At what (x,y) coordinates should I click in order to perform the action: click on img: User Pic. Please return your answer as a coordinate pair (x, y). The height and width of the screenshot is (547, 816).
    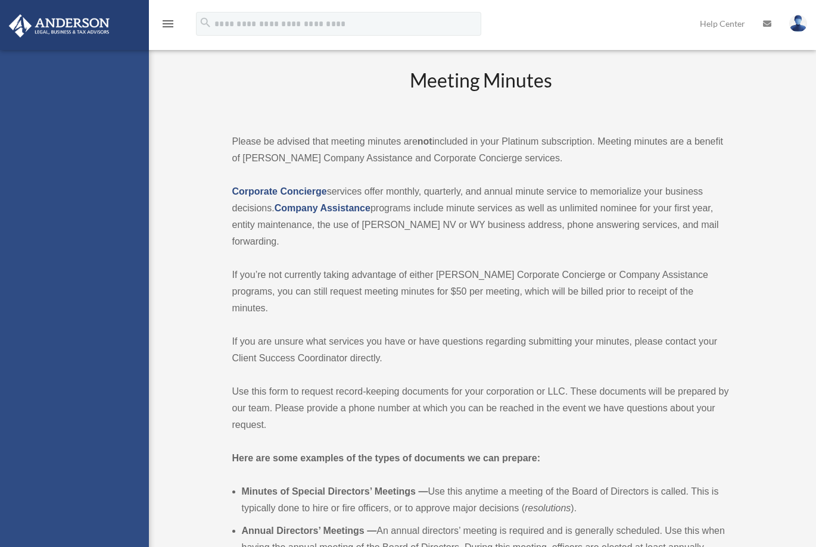
    Looking at the image, I should click on (798, 23).